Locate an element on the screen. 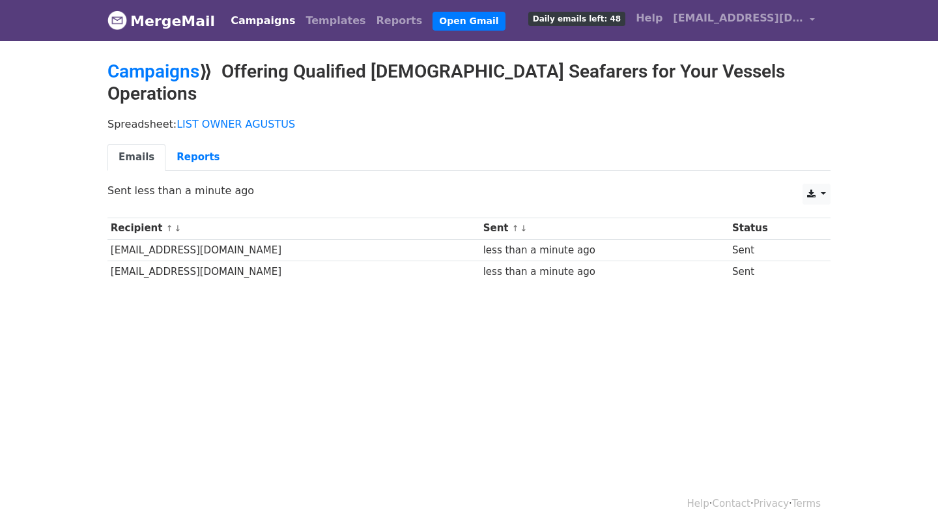  a: LIST OWNER AGUSTUS is located at coordinates (236, 124).